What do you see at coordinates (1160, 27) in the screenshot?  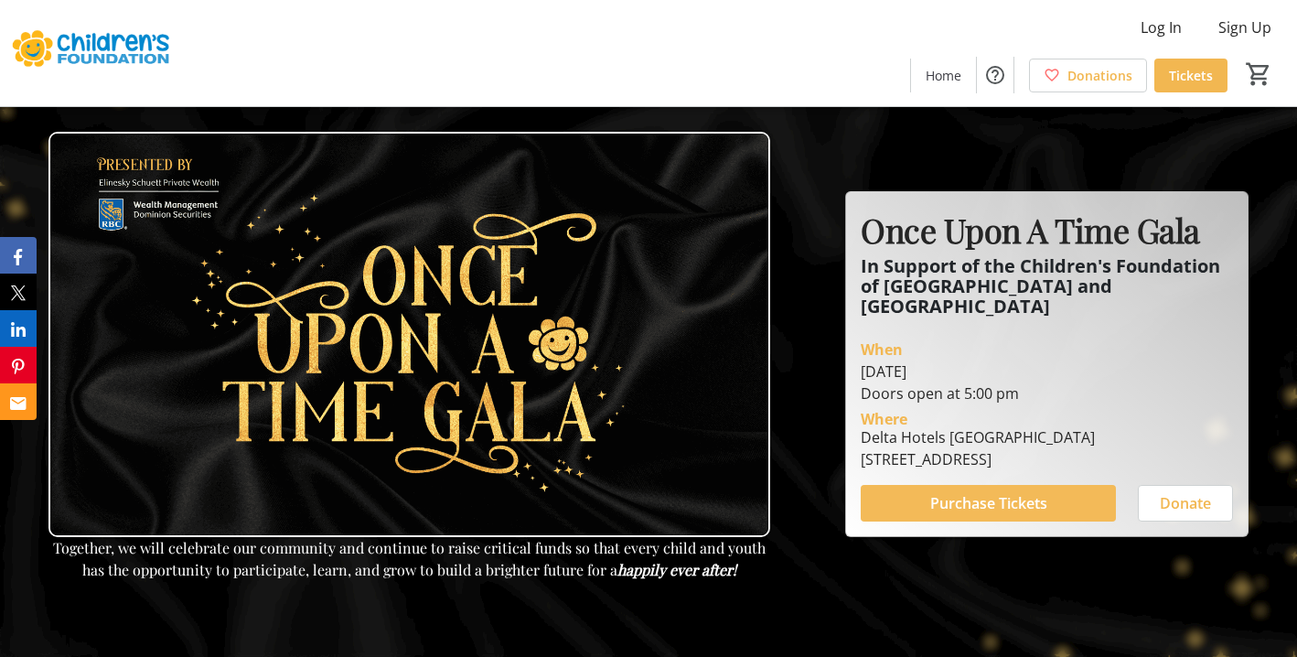 I see `button: Log In` at bounding box center [1160, 27].